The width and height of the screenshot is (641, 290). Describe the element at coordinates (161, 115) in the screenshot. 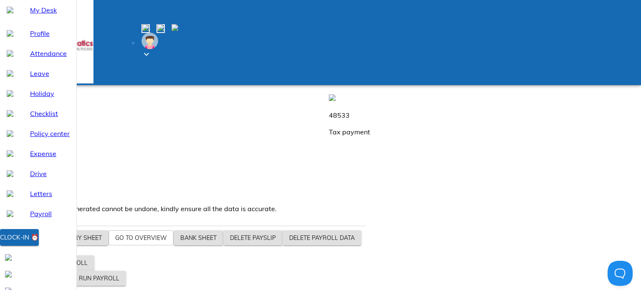

I see `p: 1190137` at that location.